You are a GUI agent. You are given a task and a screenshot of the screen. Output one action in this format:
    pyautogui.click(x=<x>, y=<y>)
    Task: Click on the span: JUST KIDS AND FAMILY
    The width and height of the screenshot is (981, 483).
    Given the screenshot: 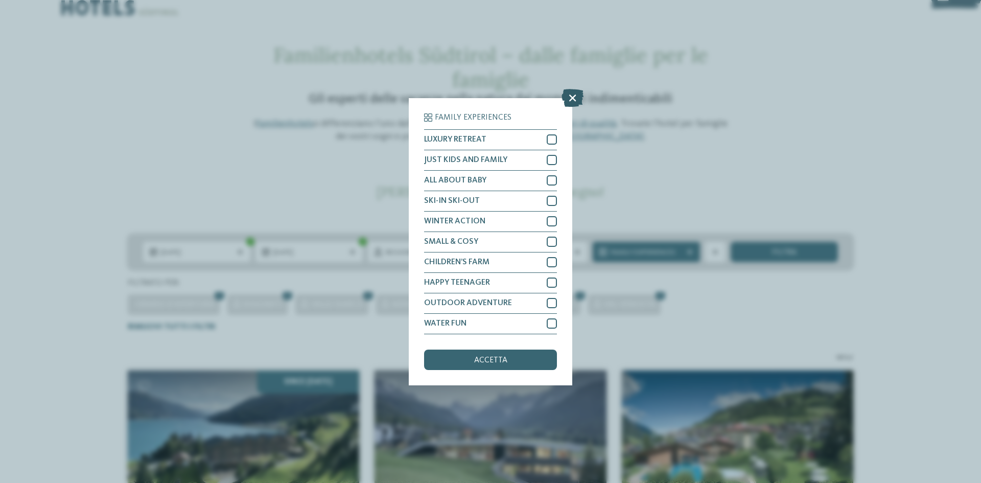 What is the action you would take?
    pyautogui.click(x=466, y=160)
    